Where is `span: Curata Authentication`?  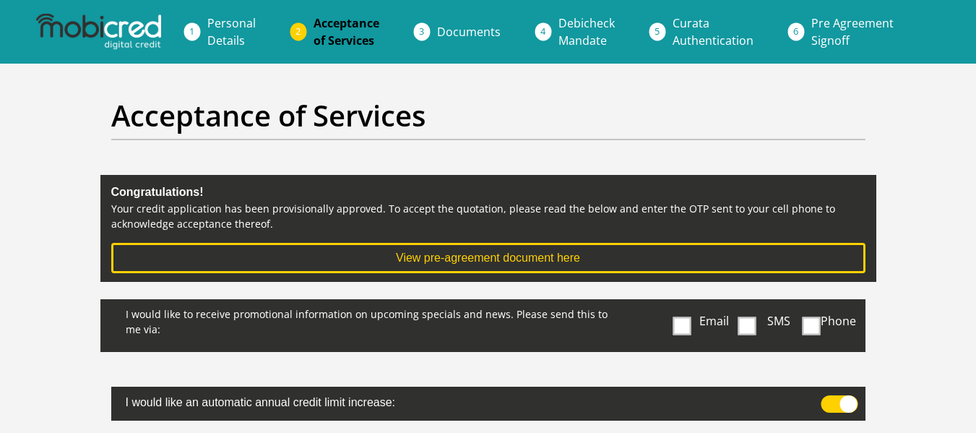 span: Curata Authentication is located at coordinates (713, 32).